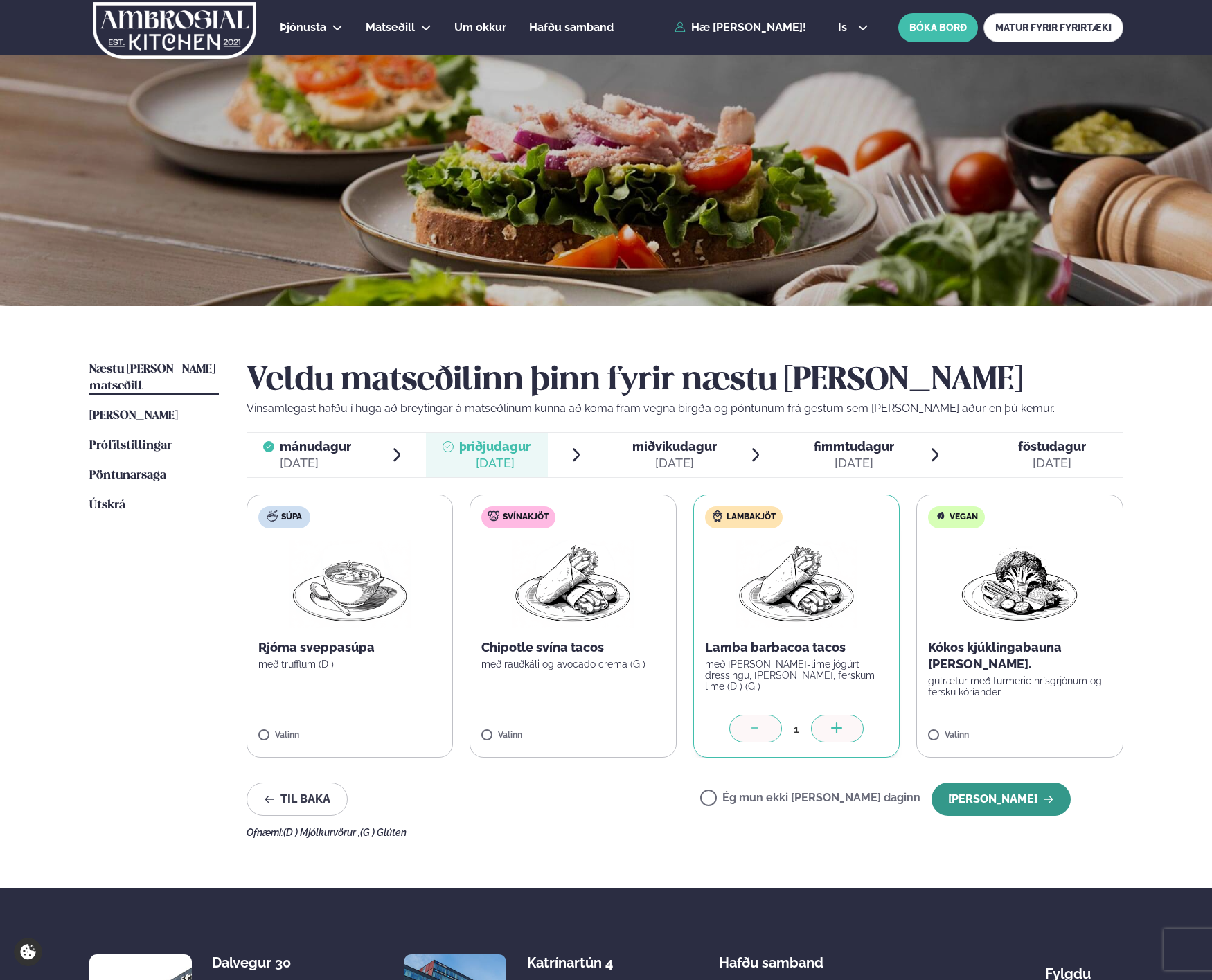  I want to click on span: miðvikudagur, so click(675, 446).